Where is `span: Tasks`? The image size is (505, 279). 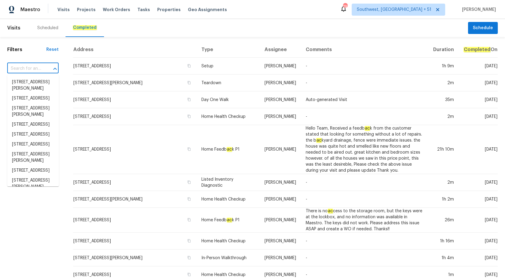
span: Tasks is located at coordinates (144, 10).